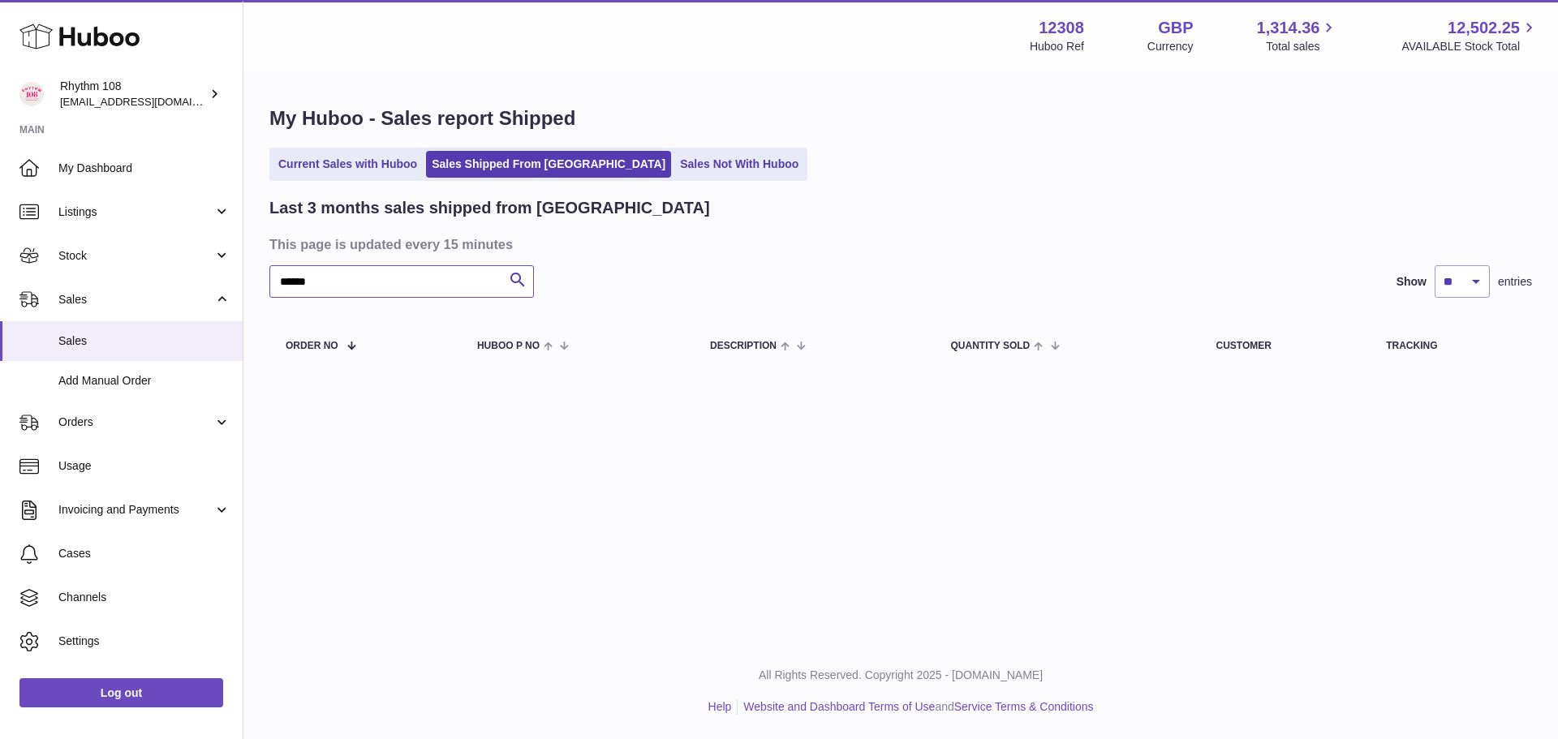 Image resolution: width=1558 pixels, height=739 pixels. What do you see at coordinates (1057, 46) in the screenshot?
I see `div: Huboo Ref` at bounding box center [1057, 46].